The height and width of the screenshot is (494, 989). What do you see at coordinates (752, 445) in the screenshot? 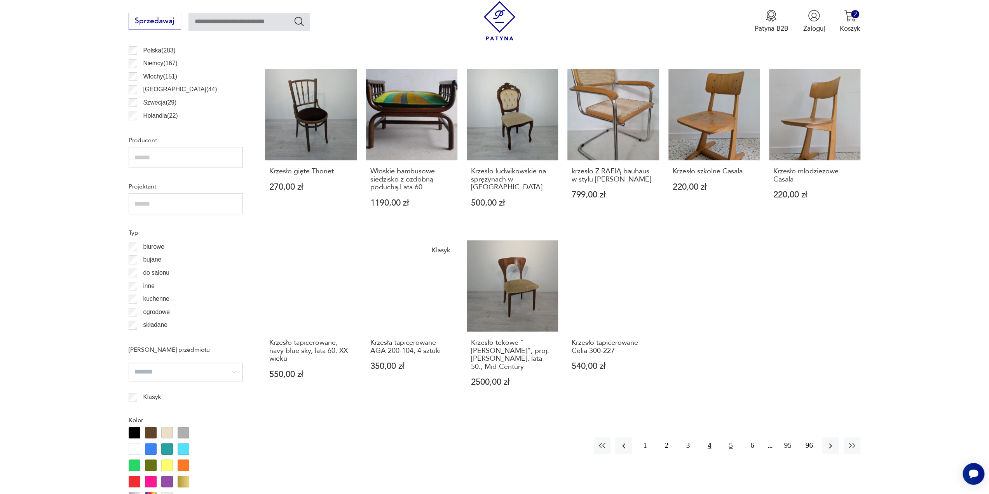
I see `button: 6` at bounding box center [752, 445].